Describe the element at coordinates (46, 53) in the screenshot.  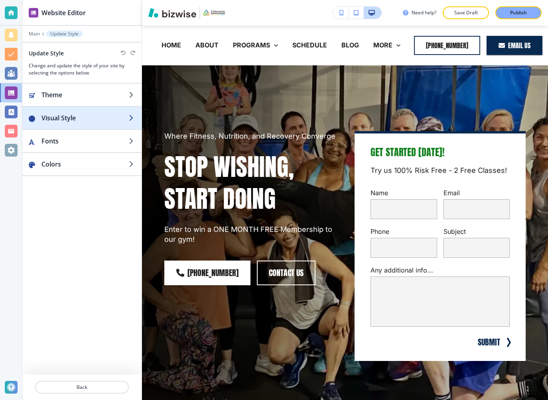
I see `h2: Update Style` at that location.